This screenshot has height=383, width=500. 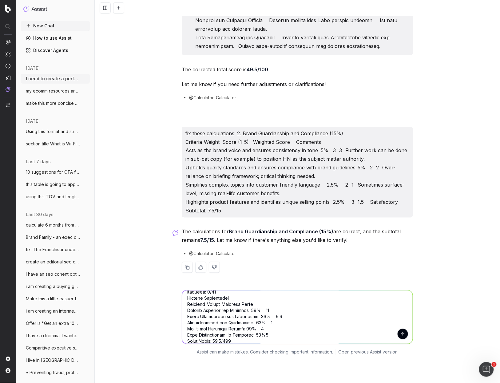 I want to click on img: Botify logo, so click(x=8, y=9).